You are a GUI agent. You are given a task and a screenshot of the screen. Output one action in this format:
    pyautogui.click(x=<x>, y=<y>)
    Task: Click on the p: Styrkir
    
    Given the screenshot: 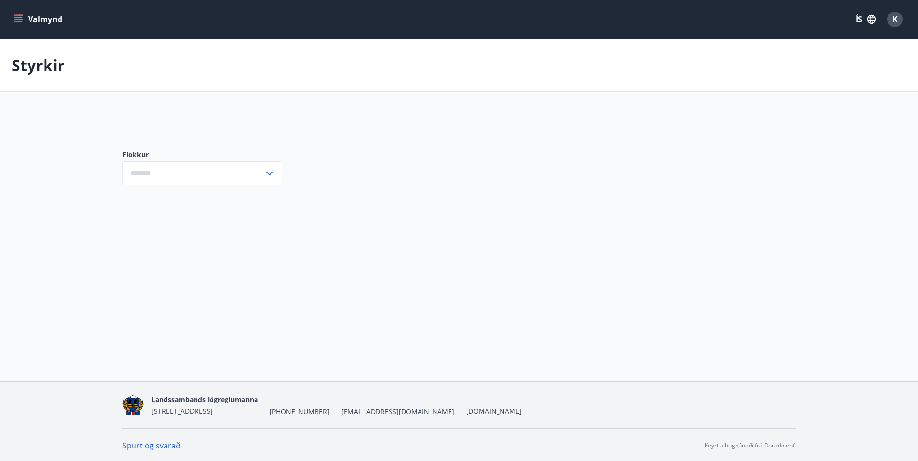 What is the action you would take?
    pyautogui.click(x=38, y=65)
    